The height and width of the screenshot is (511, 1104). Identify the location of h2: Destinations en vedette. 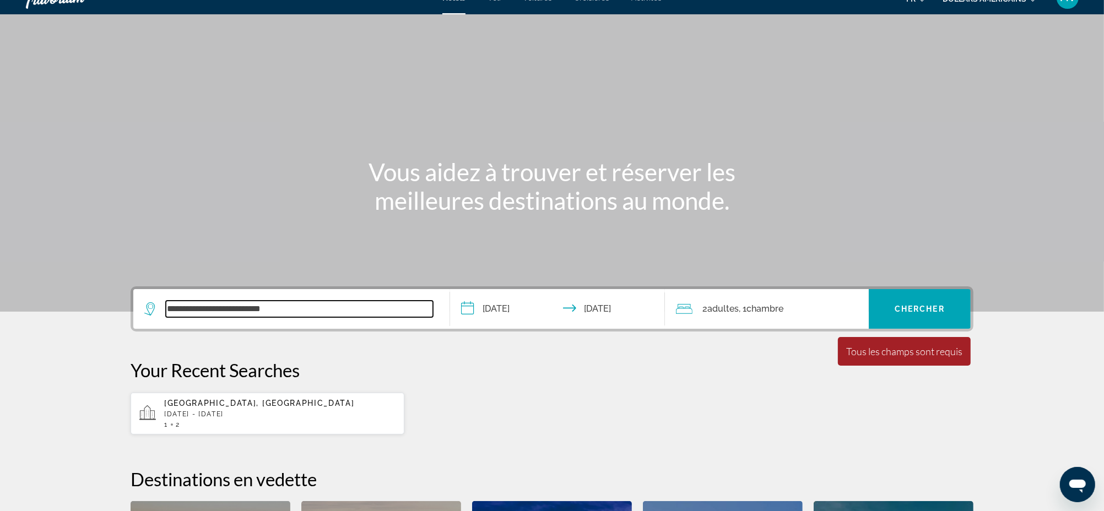
(552, 479).